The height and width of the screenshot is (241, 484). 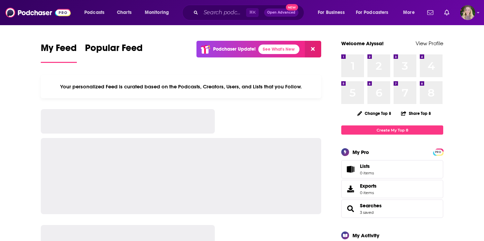 What do you see at coordinates (114, 52) in the screenshot?
I see `a: Popular Feed` at bounding box center [114, 52].